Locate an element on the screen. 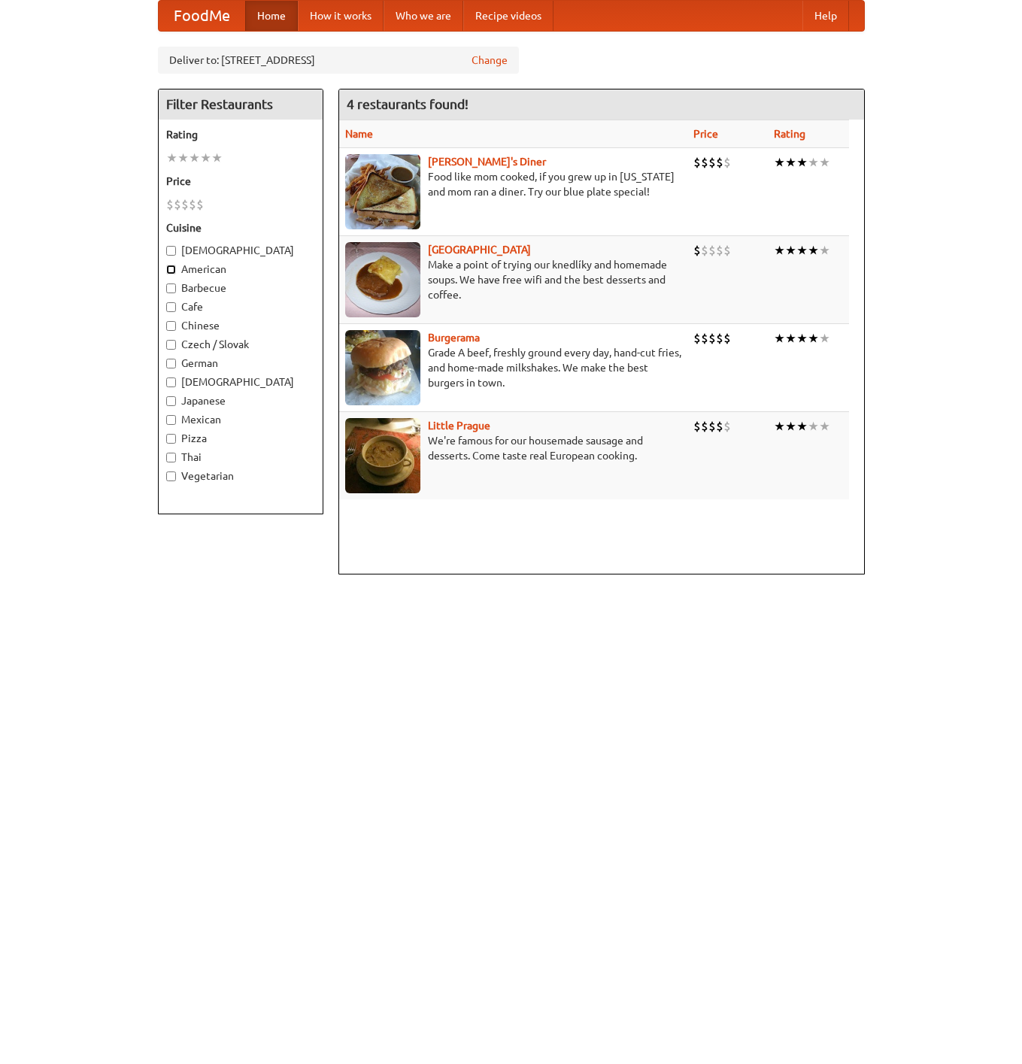  p: We're famous for our housemade sausage and desserts. Come taste real European cooking. is located at coordinates (513, 448).